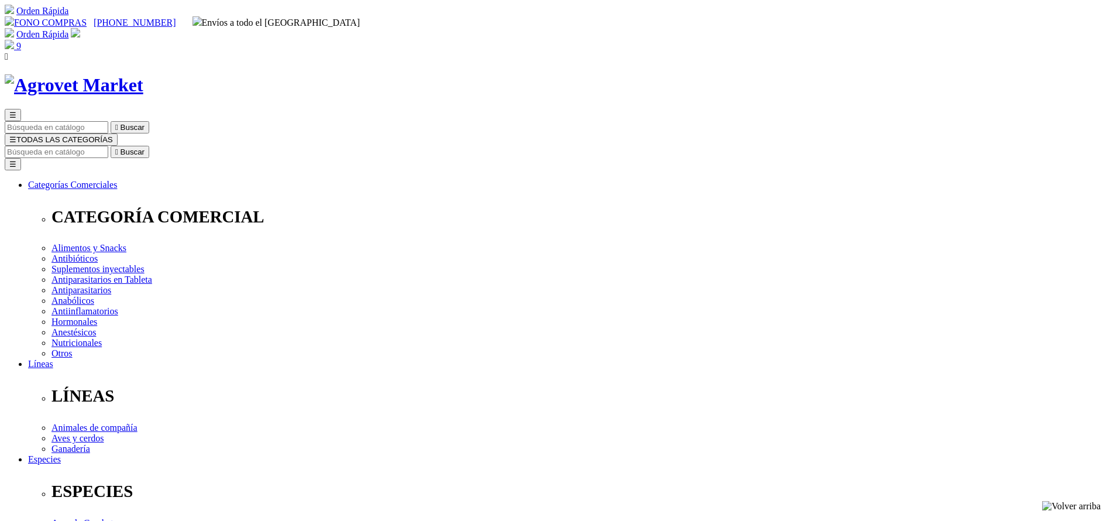 Image resolution: width=1110 pixels, height=521 pixels. Describe the element at coordinates (578, 396) in the screenshot. I see `p: LÍNEAS` at that location.